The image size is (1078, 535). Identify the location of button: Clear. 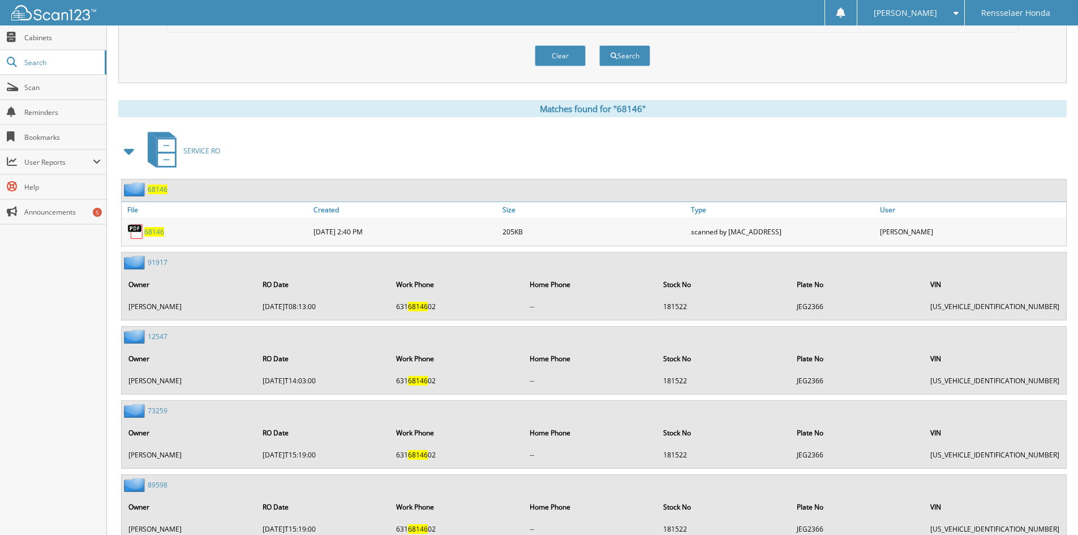
(560, 55).